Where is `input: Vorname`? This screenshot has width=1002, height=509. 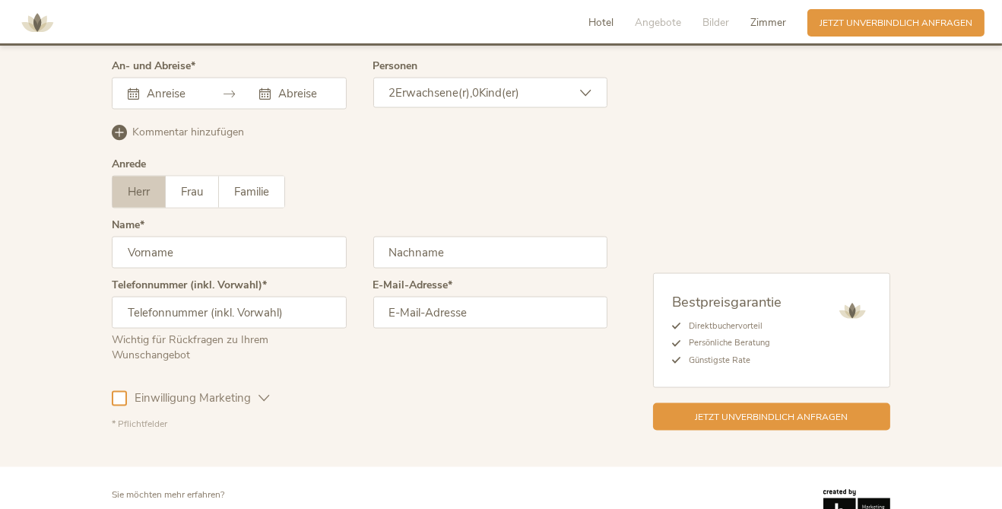 input: Vorname is located at coordinates (229, 253).